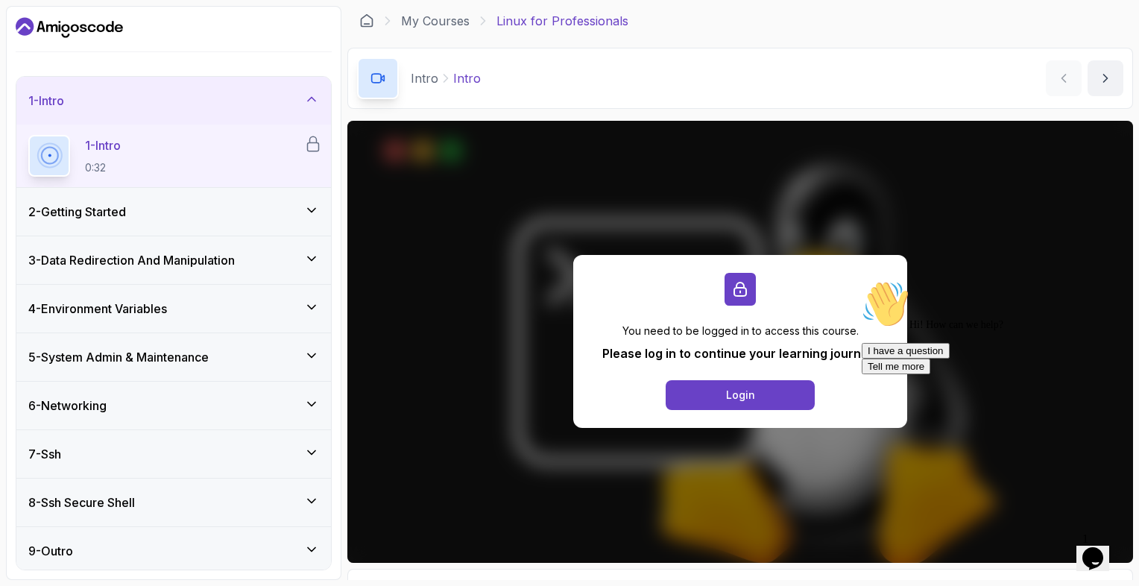 Image resolution: width=1139 pixels, height=586 pixels. Describe the element at coordinates (118, 357) in the screenshot. I see `h3: 5 - System Admin & Maintenance` at that location.